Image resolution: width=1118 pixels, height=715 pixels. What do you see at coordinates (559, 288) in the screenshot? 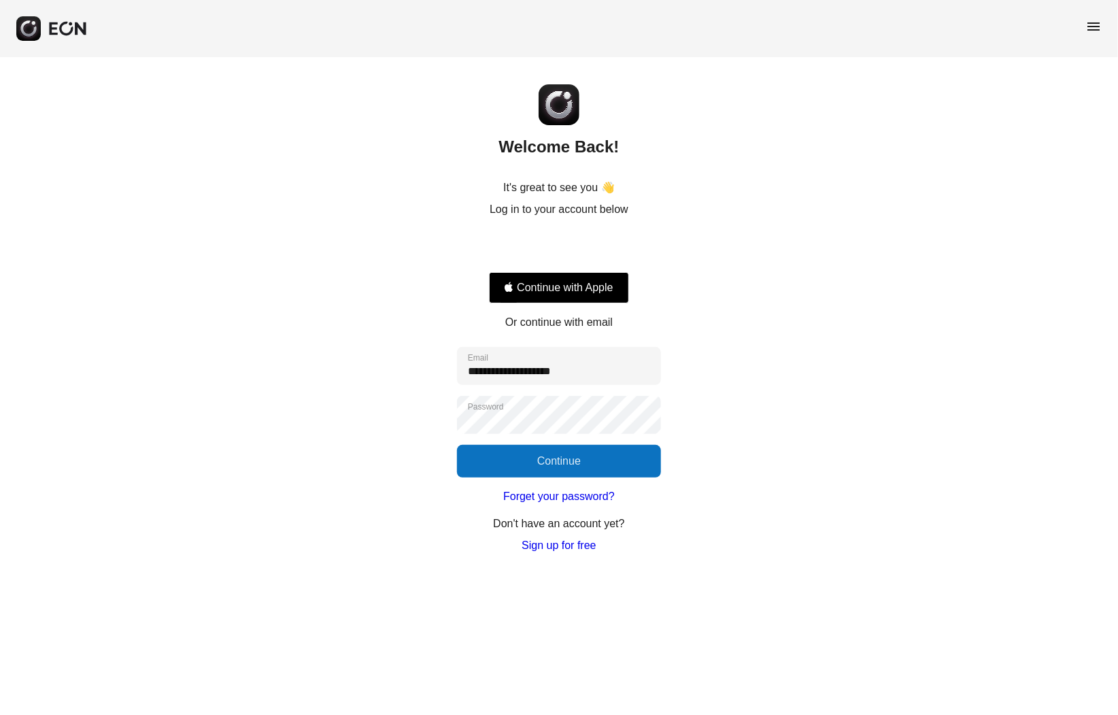
I see `button: Signin with apple ID` at bounding box center [559, 288].